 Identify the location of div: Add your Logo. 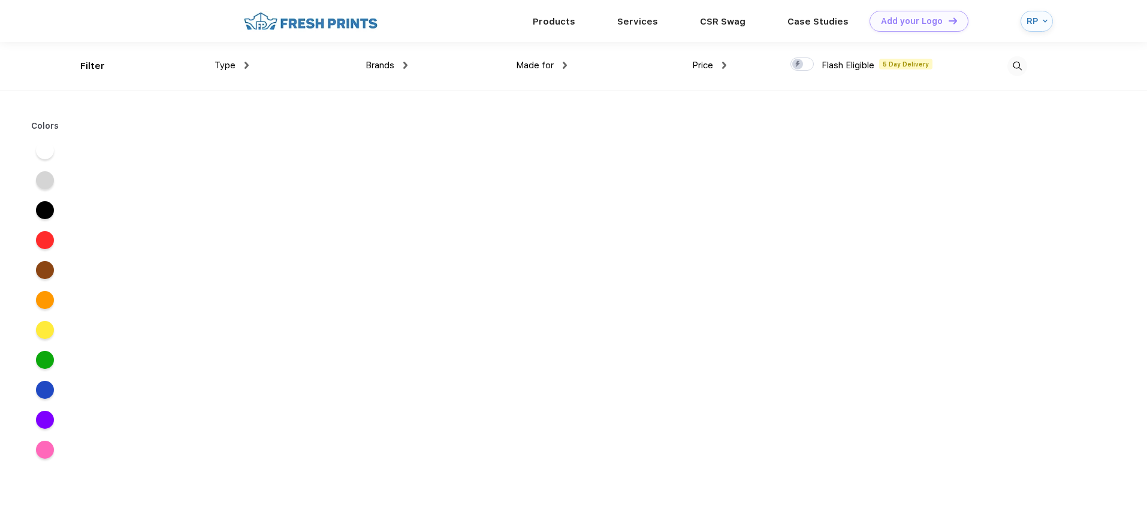
(911, 21).